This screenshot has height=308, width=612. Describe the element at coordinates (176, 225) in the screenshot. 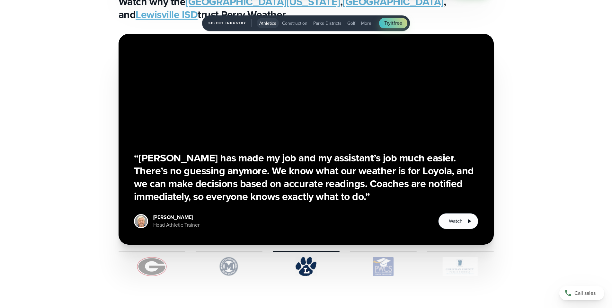

I see `div: Head Athletic Trainer` at that location.